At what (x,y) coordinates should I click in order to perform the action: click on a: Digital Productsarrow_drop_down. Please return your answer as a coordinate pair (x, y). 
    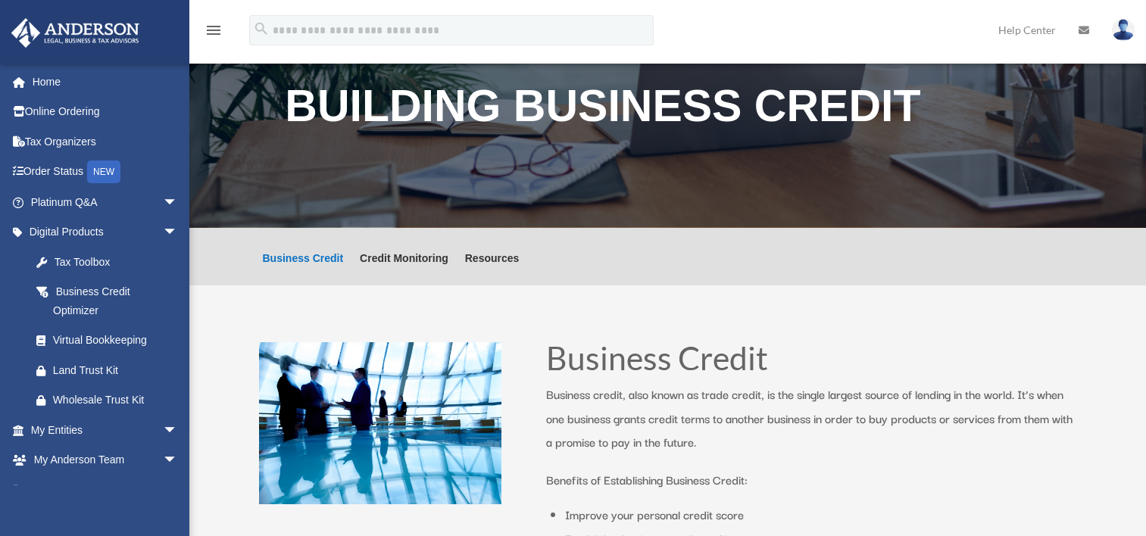
    Looking at the image, I should click on (105, 233).